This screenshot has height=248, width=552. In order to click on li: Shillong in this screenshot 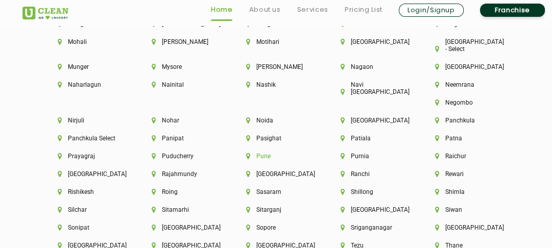, I will do `click(370, 192)`.